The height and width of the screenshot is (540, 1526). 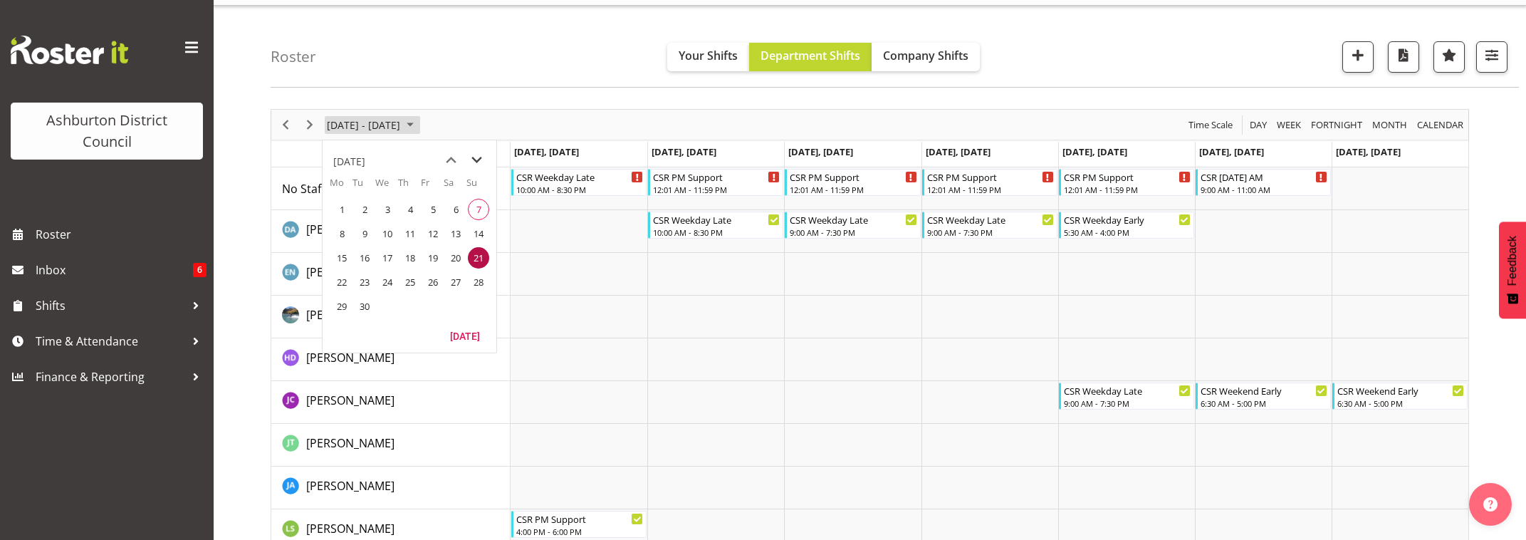 What do you see at coordinates (365, 306) in the screenshot?
I see `span: Tuesday, September 30, 2025` at bounding box center [365, 306].